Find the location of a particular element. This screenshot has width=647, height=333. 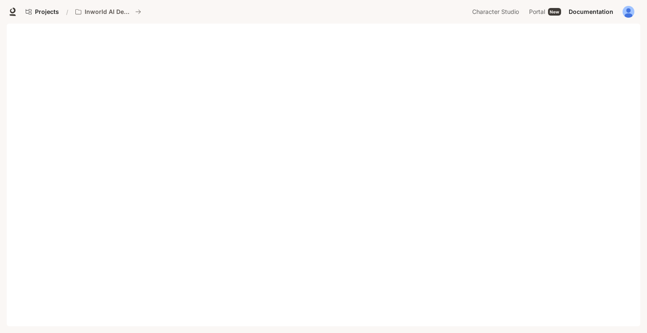

span: Documentation is located at coordinates (591, 12).